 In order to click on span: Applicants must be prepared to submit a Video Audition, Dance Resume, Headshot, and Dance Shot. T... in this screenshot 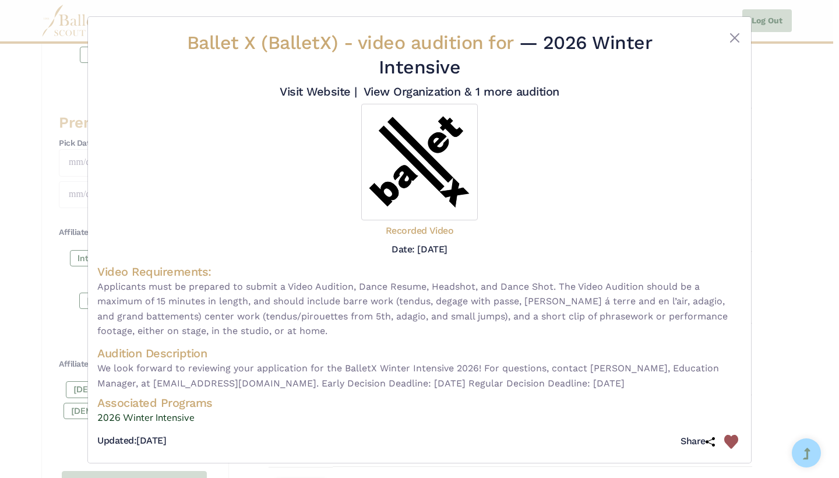, I will do `click(419, 309)`.